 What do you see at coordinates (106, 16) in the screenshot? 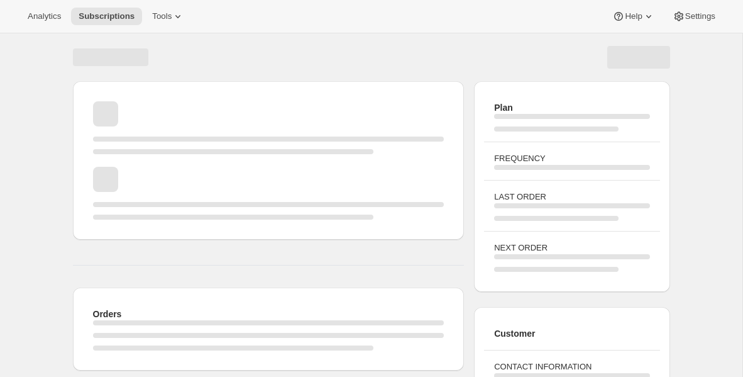
I see `button: Subscriptions` at bounding box center [106, 16].